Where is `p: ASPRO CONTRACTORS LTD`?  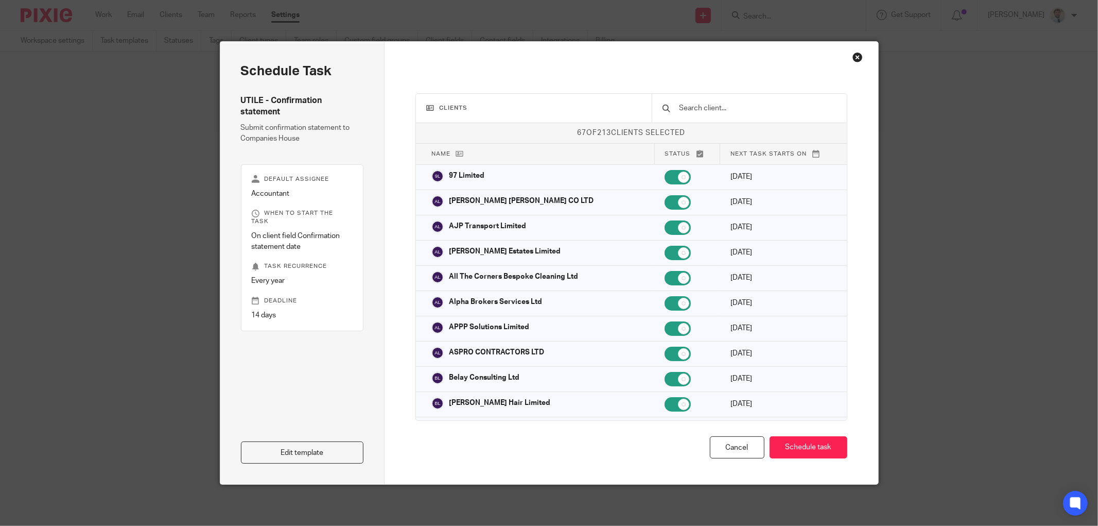 p: ASPRO CONTRACTORS LTD is located at coordinates (496, 352).